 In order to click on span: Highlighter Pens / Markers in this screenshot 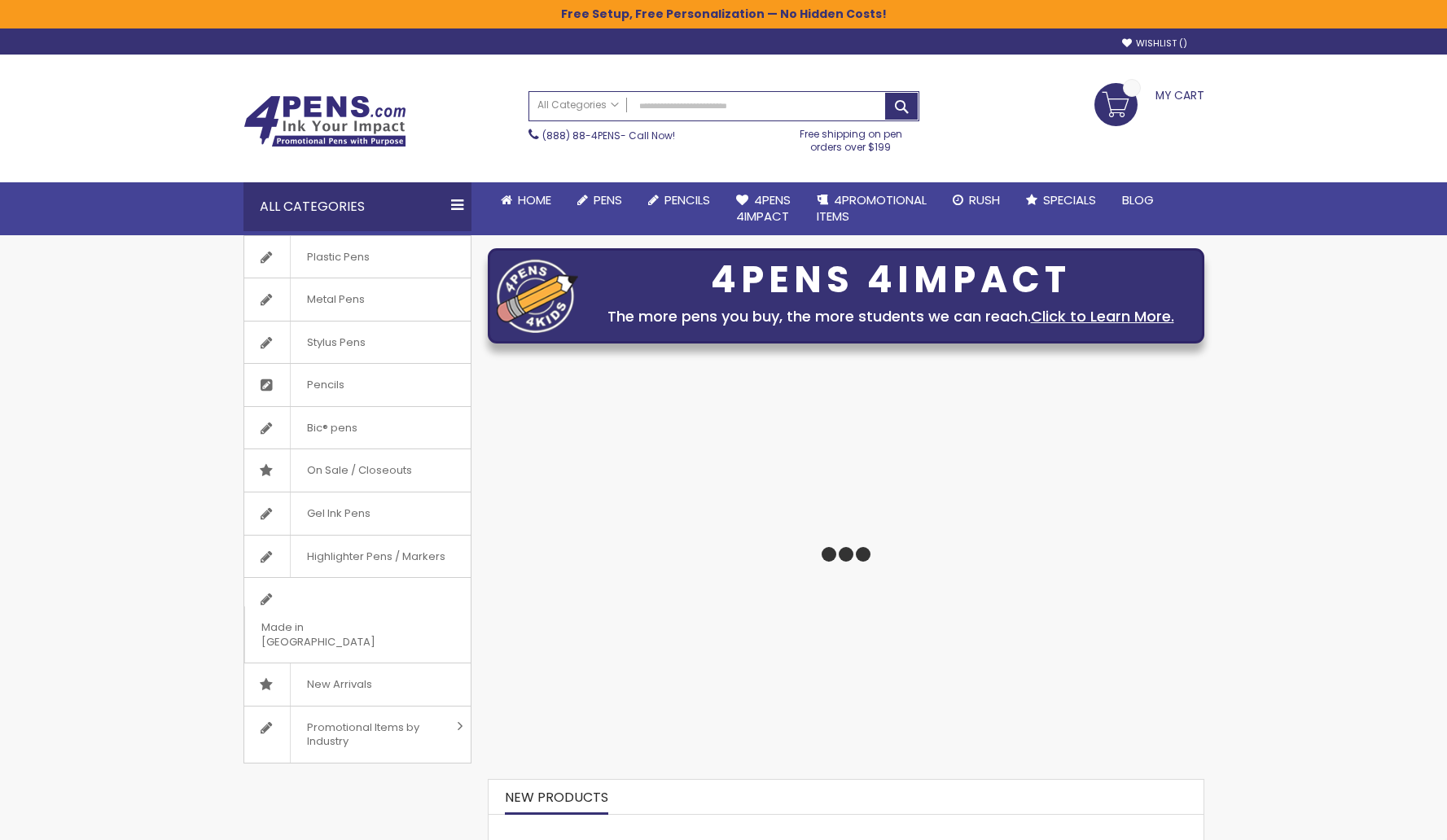, I will do `click(376, 557)`.